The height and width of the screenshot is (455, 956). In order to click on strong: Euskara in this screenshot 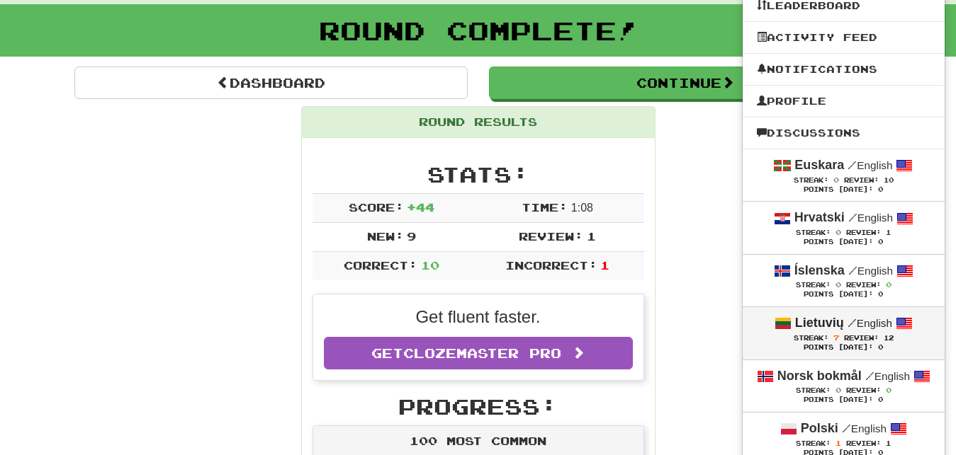, I will do `click(819, 165)`.